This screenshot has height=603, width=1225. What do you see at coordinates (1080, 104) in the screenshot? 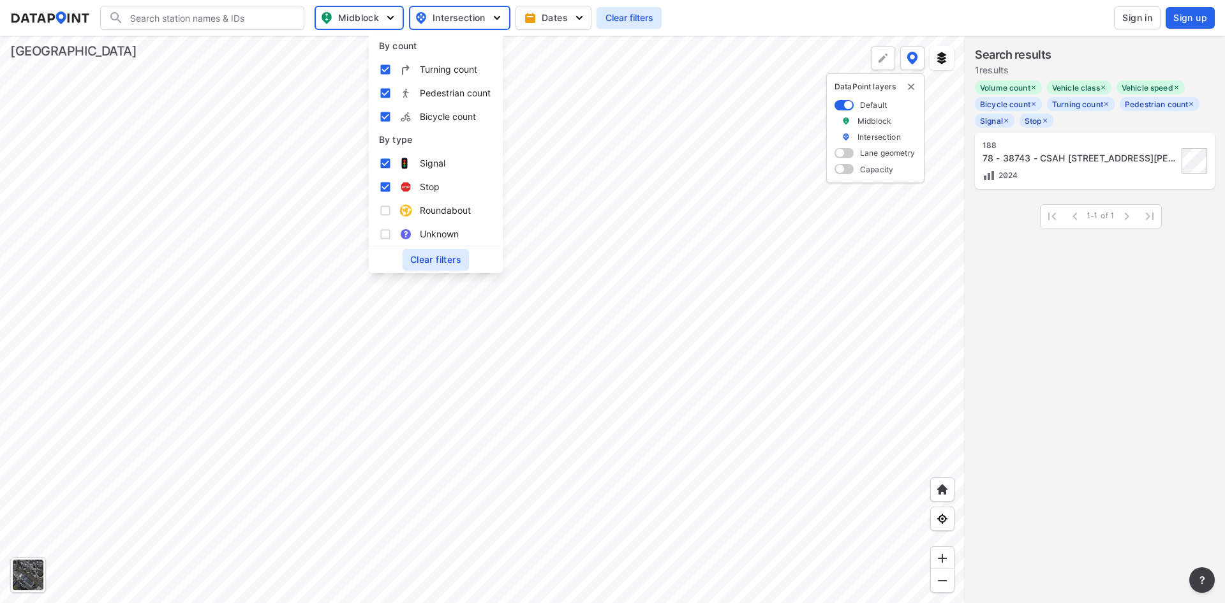
I see `label: Turning count` at bounding box center [1080, 104].